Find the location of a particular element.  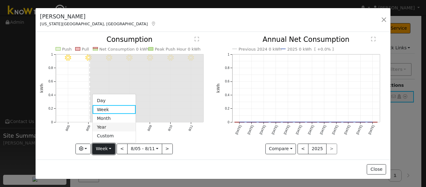

a: Day is located at coordinates (114, 101).